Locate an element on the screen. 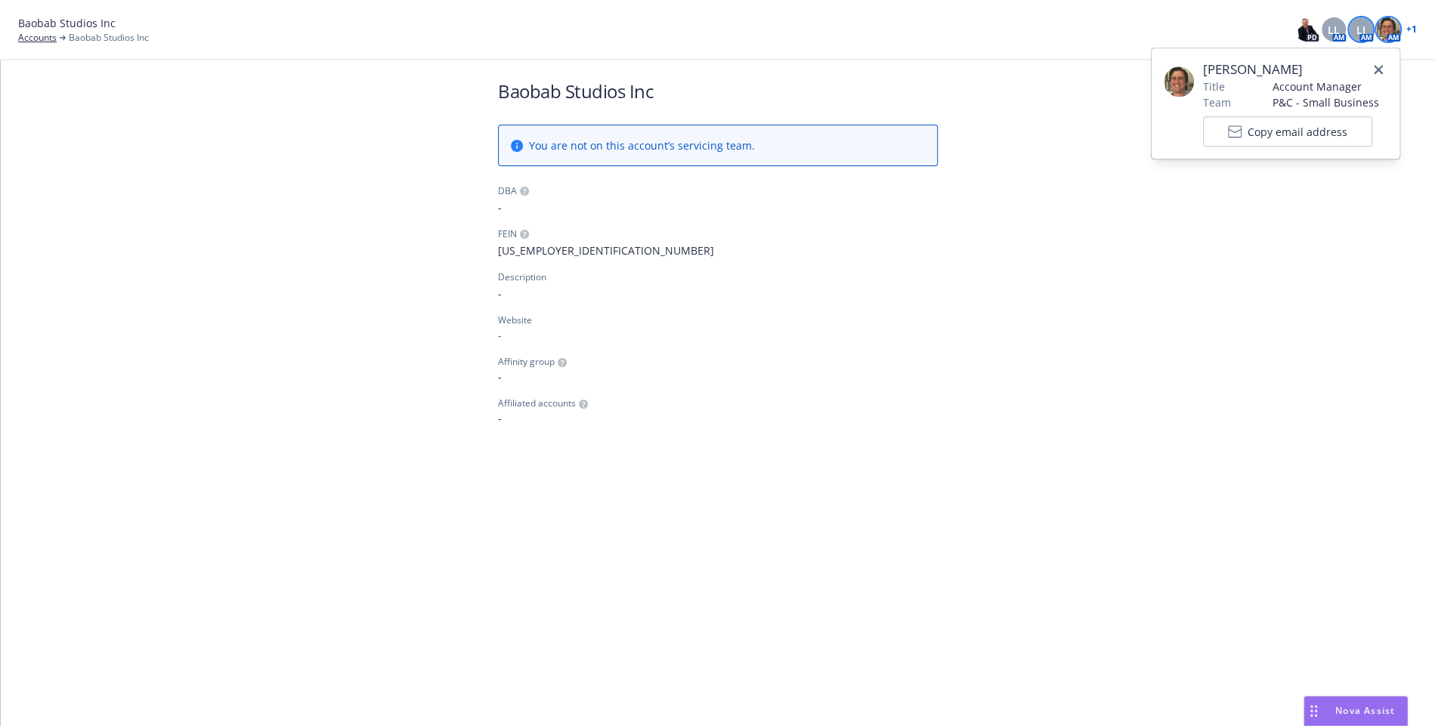 Image resolution: width=1435 pixels, height=726 pixels. div: Website is located at coordinates (718, 320).